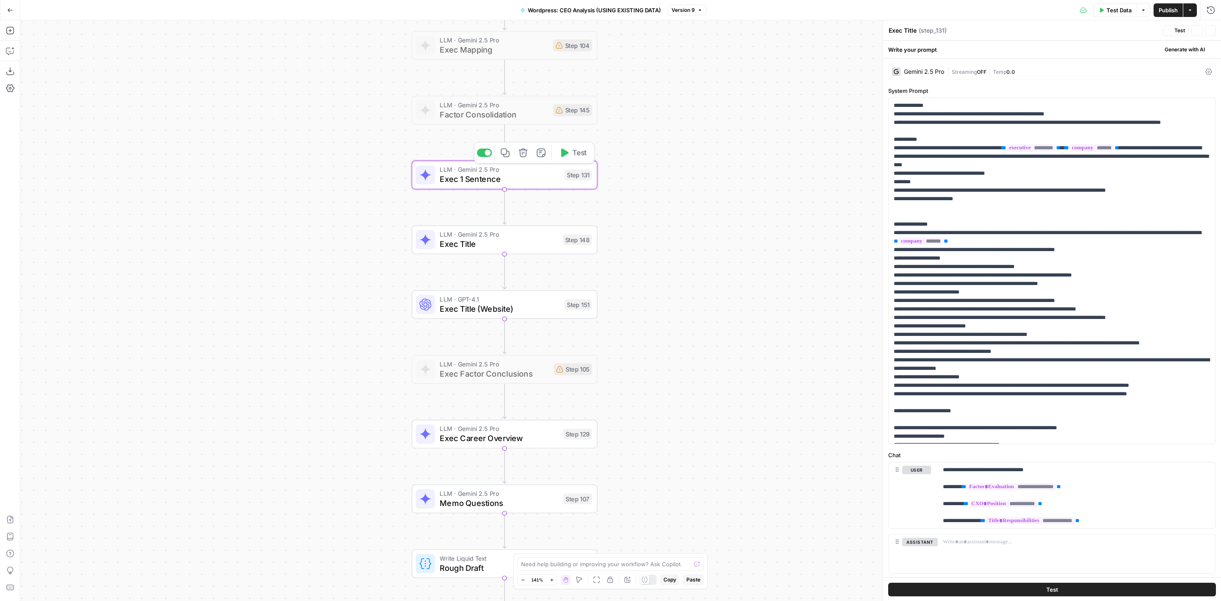  What do you see at coordinates (505, 401) in the screenshot?
I see `g: Edge from step_105 to step_129` at bounding box center [505, 401].